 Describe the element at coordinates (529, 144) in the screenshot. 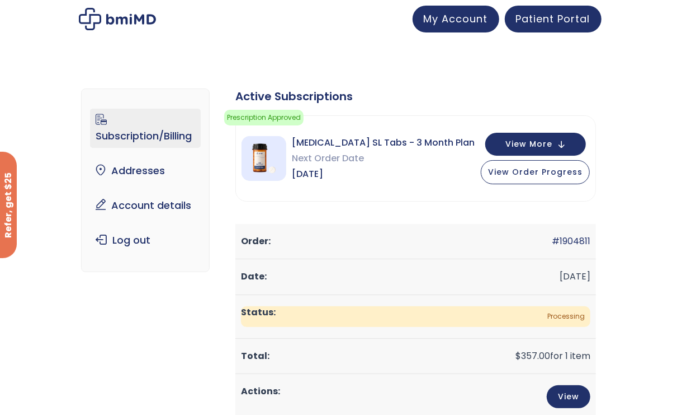

I see `span: View More` at that location.